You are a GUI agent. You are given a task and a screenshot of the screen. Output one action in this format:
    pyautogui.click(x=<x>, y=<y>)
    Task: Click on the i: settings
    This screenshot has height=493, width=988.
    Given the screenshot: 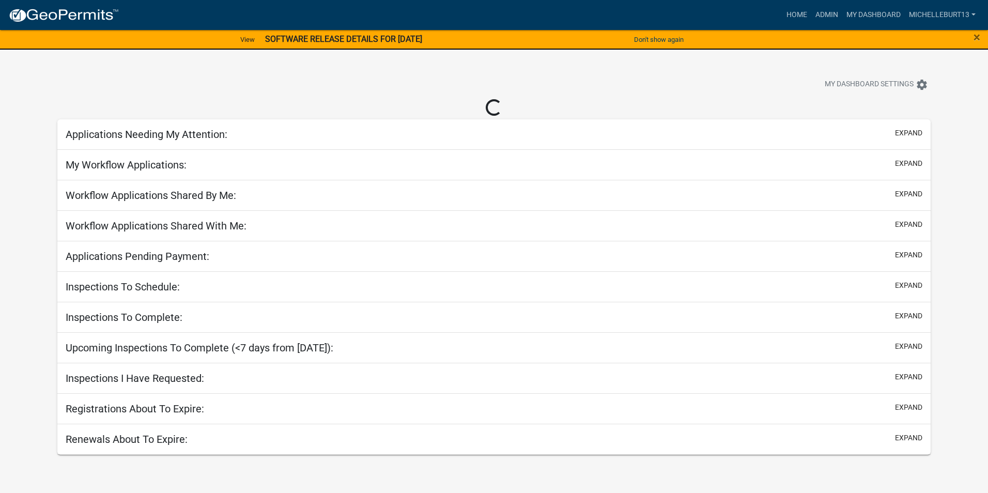 What is the action you would take?
    pyautogui.click(x=922, y=85)
    